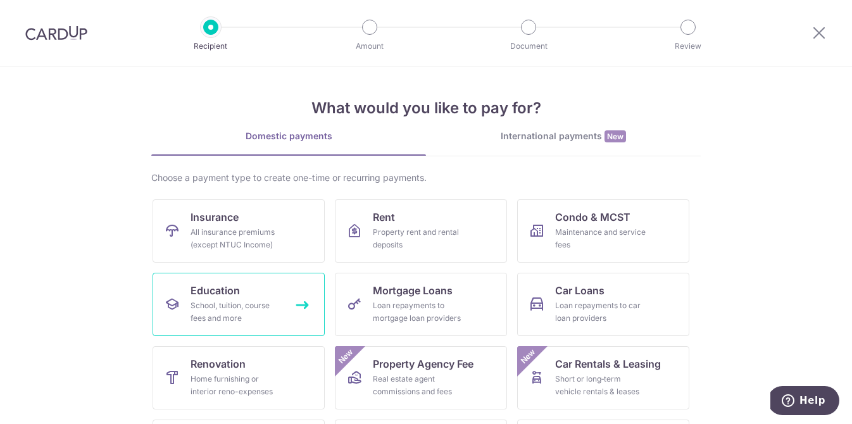 The height and width of the screenshot is (424, 852). I want to click on p: Amount, so click(370, 46).